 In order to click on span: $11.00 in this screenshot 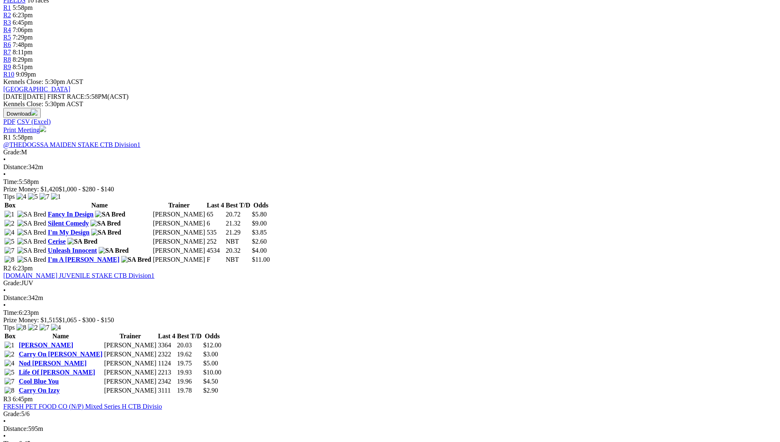, I will do `click(261, 259)`.